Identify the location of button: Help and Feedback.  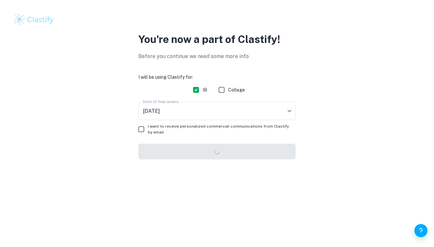
(421, 230).